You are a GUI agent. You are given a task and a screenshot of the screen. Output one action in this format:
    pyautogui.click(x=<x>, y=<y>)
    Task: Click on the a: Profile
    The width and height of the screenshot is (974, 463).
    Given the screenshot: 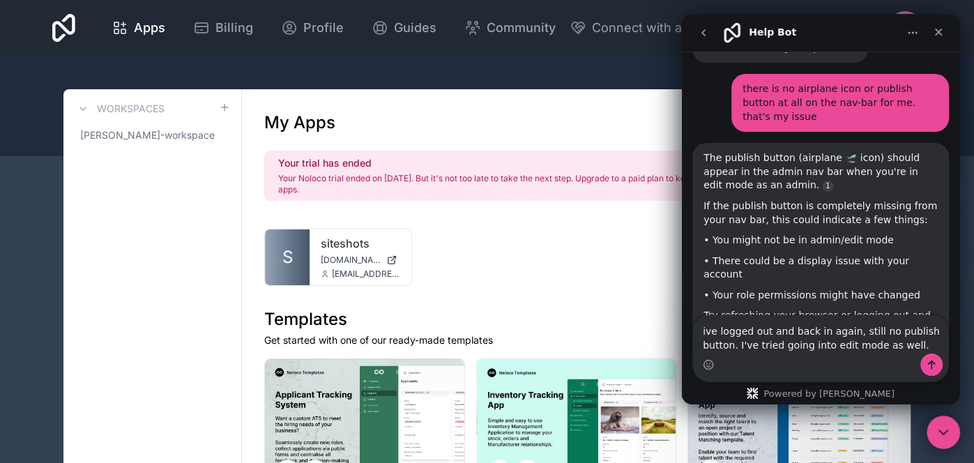 What is the action you would take?
    pyautogui.click(x=312, y=28)
    